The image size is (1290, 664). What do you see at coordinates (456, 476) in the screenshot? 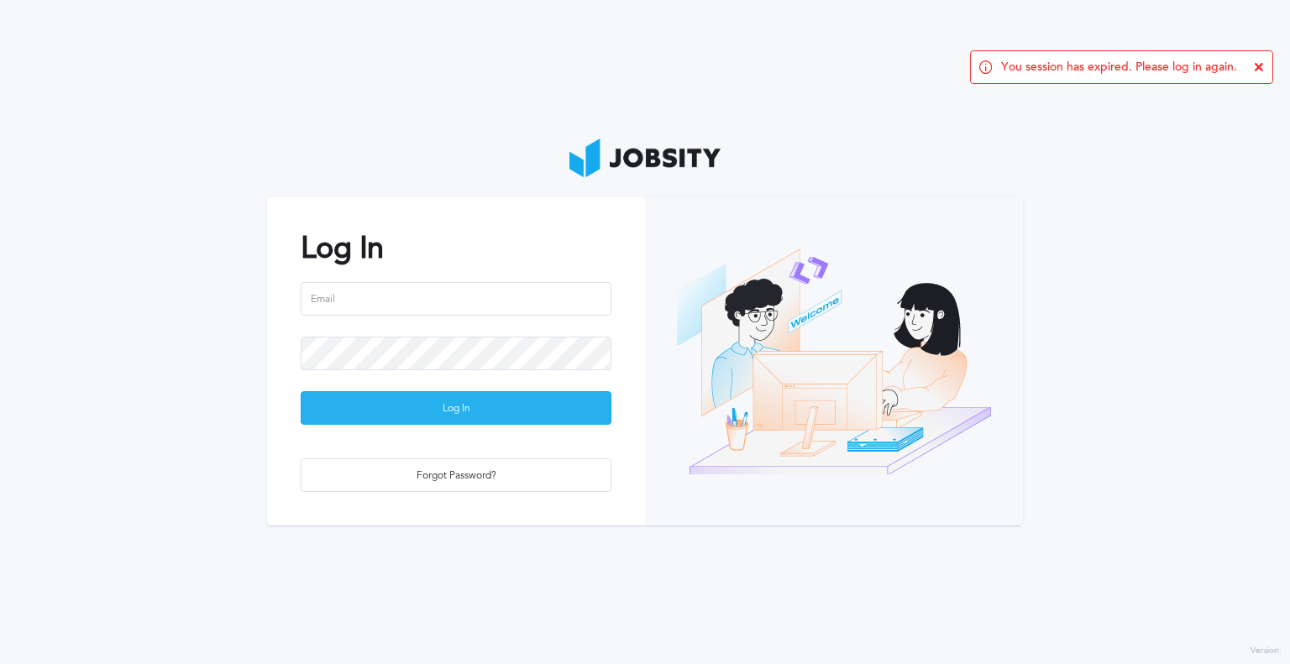
I see `div: Forgot Password?` at bounding box center [456, 476].